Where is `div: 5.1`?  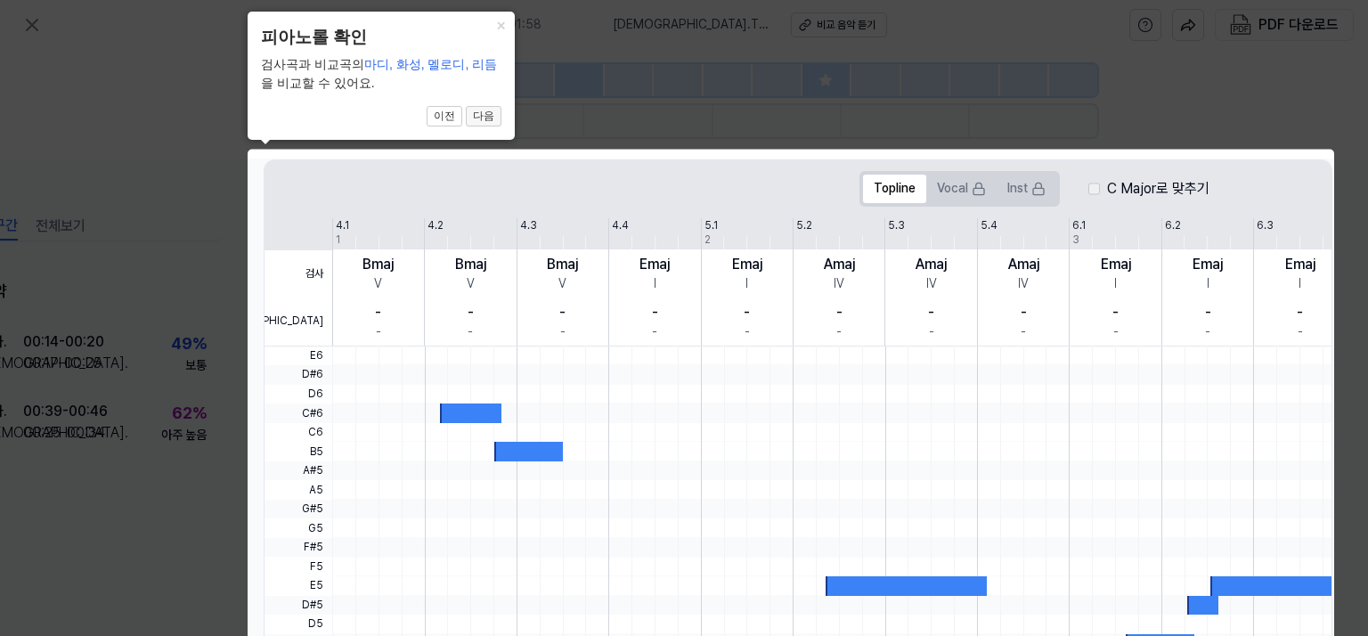 div: 5.1 is located at coordinates (711, 225).